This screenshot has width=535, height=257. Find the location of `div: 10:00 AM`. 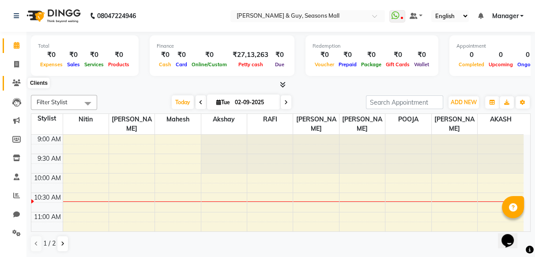

div: 10:00 AM is located at coordinates (47, 178).